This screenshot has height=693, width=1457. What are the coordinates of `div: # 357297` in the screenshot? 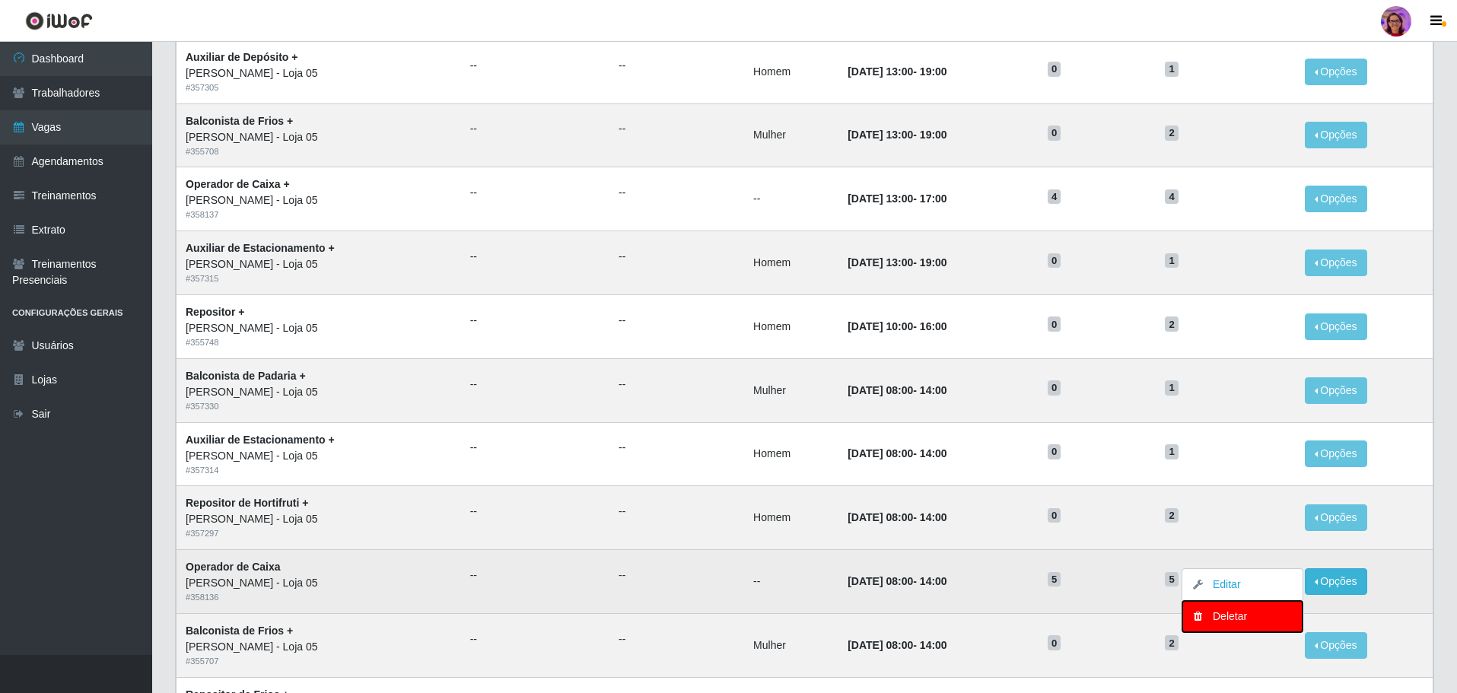 It's located at (319, 533).